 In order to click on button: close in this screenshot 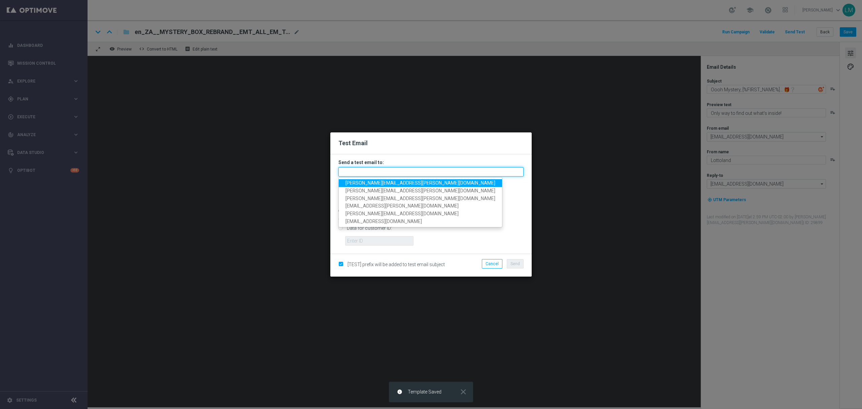, I will do `click(463, 391)`.